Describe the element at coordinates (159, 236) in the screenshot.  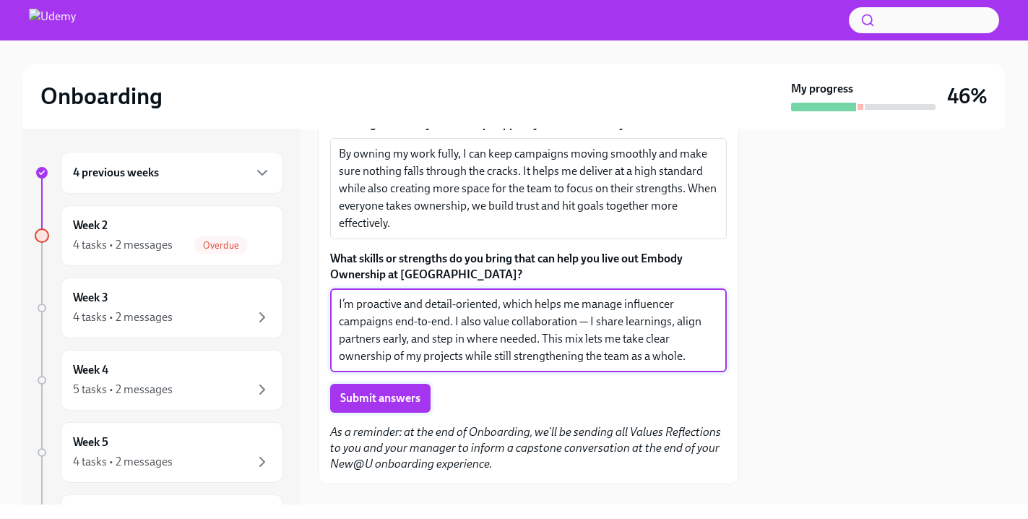
I see `a: Week 24 tasks • 2 messagesOverdue` at that location.